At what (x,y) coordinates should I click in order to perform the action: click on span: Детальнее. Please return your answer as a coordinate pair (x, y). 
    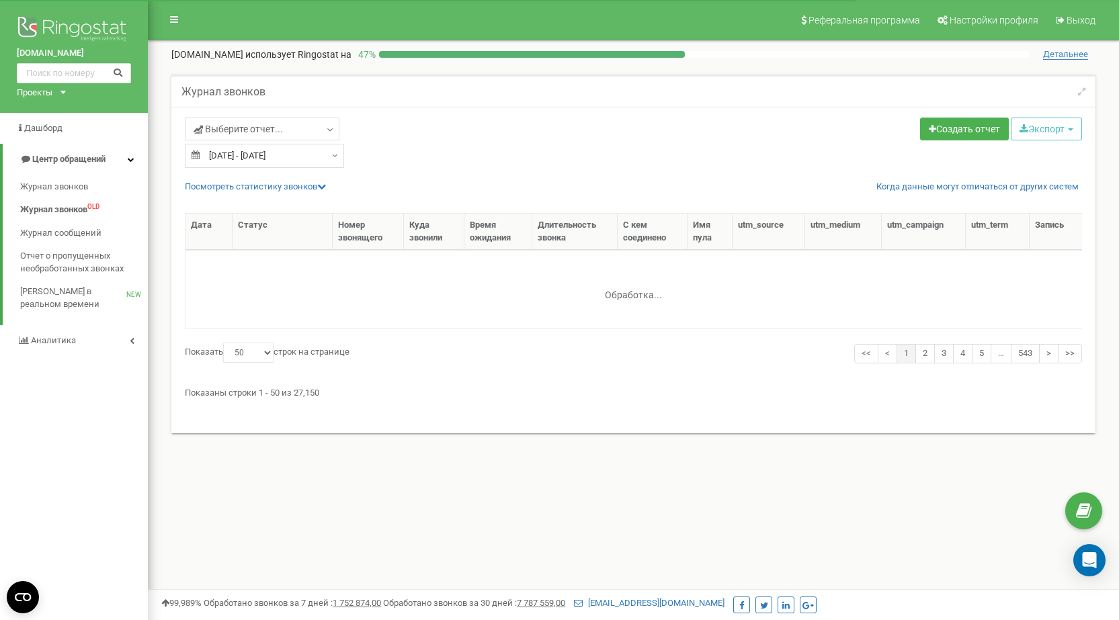
    Looking at the image, I should click on (1065, 54).